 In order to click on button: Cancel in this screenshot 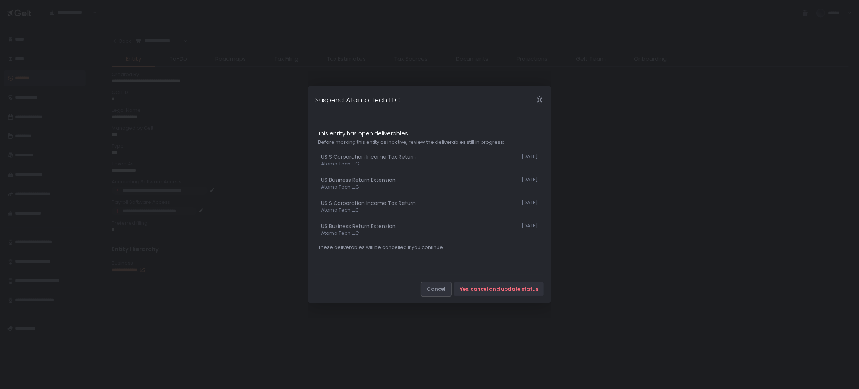, I will do `click(436, 289)`.